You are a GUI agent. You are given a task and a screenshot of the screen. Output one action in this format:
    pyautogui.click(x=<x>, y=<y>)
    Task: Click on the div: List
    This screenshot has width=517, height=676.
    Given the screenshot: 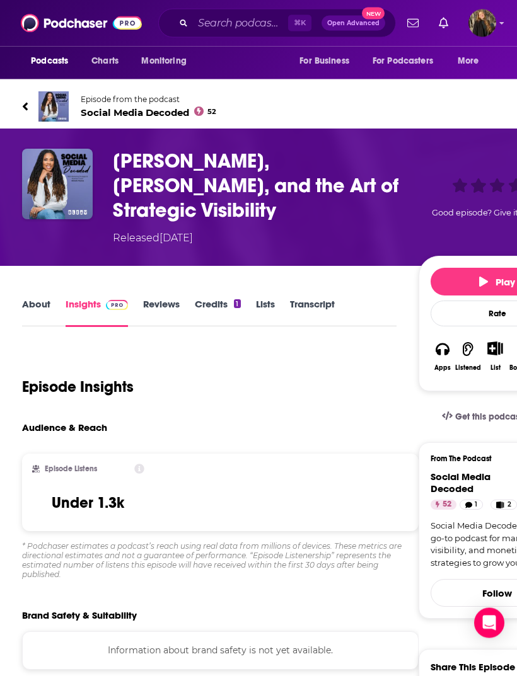 What is the action you would take?
    pyautogui.click(x=496, y=368)
    